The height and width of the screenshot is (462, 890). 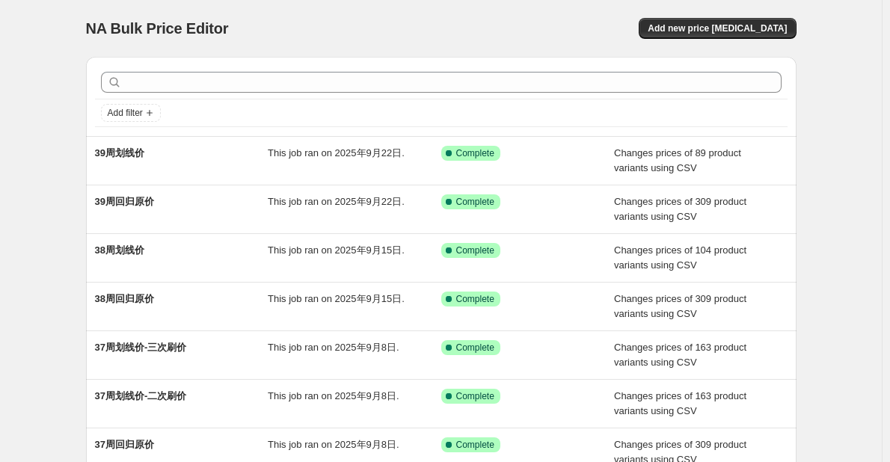 What do you see at coordinates (125, 113) in the screenshot?
I see `span: Add filter` at bounding box center [125, 113].